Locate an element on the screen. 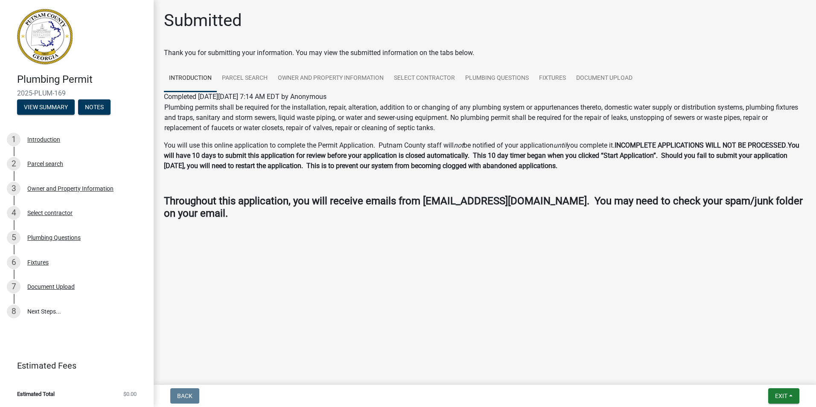 This screenshot has width=816, height=407. img: Putnam County, Georgia is located at coordinates (45, 37).